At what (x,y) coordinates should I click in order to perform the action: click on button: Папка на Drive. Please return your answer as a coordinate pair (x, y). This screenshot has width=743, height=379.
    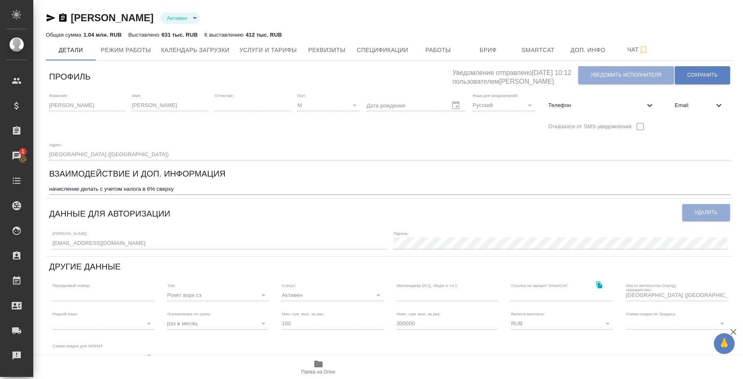
    Looking at the image, I should click on (319, 367).